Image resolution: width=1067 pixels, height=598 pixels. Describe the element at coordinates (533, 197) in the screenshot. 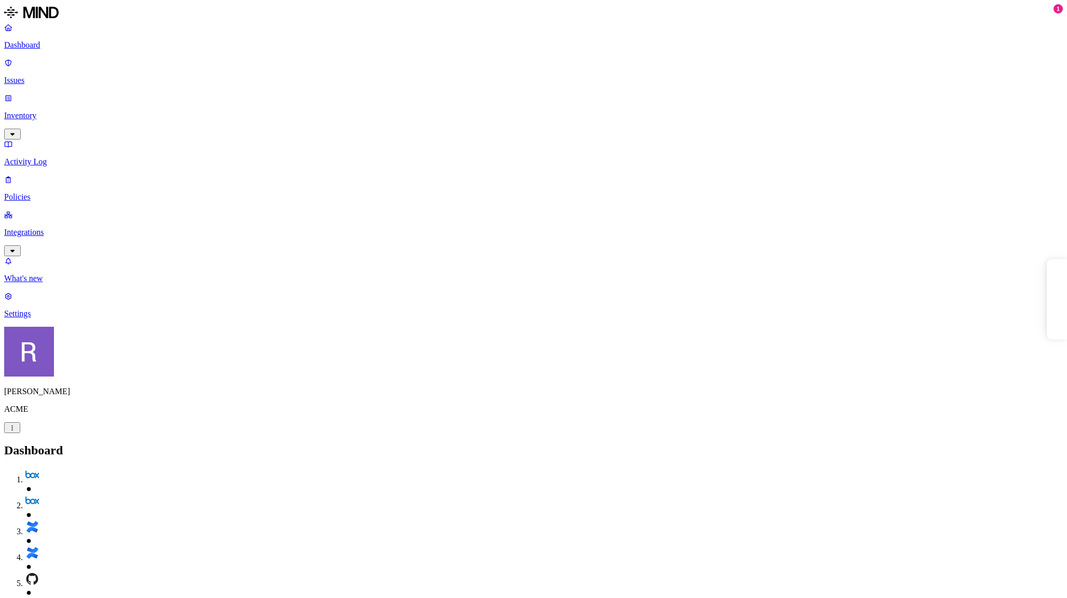

I see `p: Policies` at that location.